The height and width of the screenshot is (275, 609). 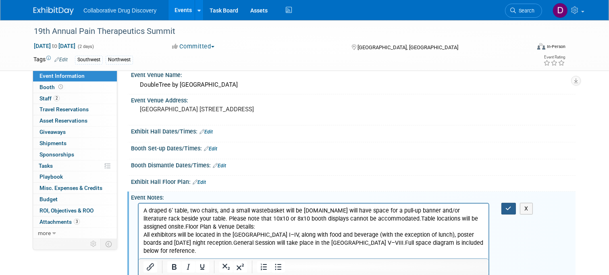 What do you see at coordinates (75, 109) in the screenshot?
I see `a: Travel Reservations` at bounding box center [75, 109].